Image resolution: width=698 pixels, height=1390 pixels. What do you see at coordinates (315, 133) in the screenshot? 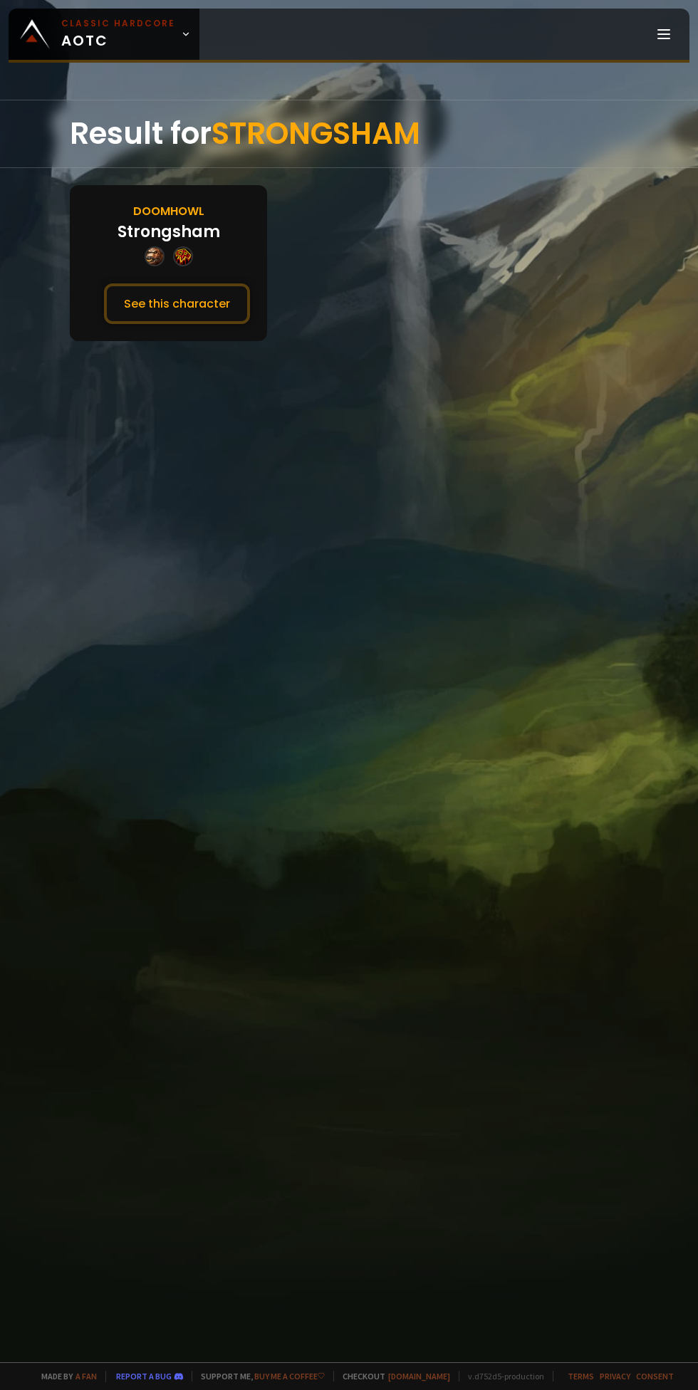
I see `span: STRONGSHAM` at bounding box center [315, 133].